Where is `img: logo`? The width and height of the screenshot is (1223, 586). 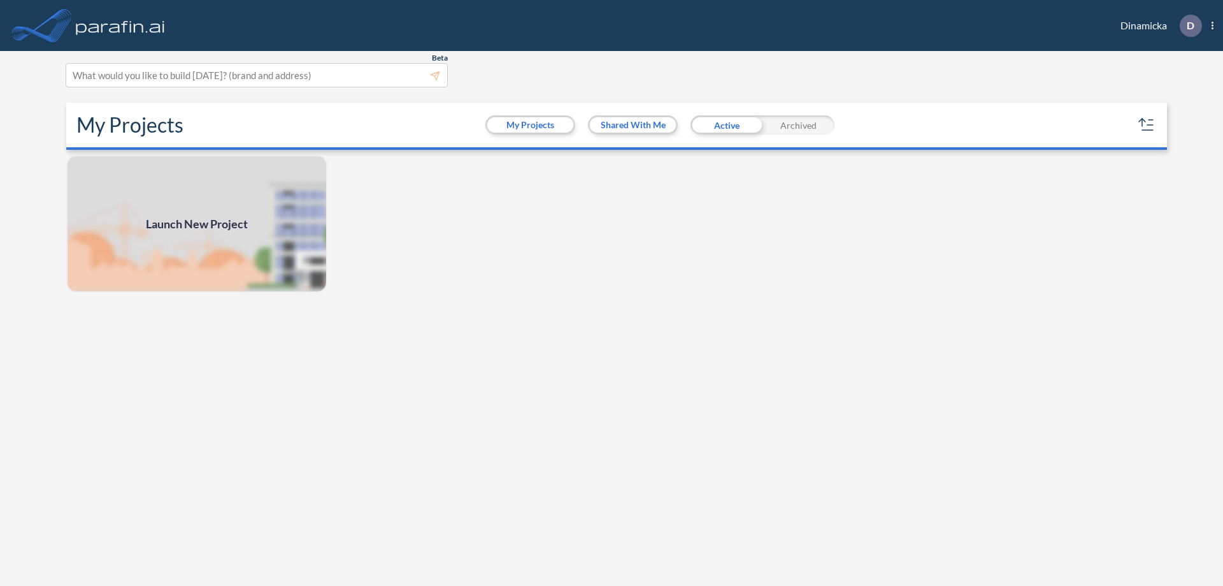
img: logo is located at coordinates (120, 25).